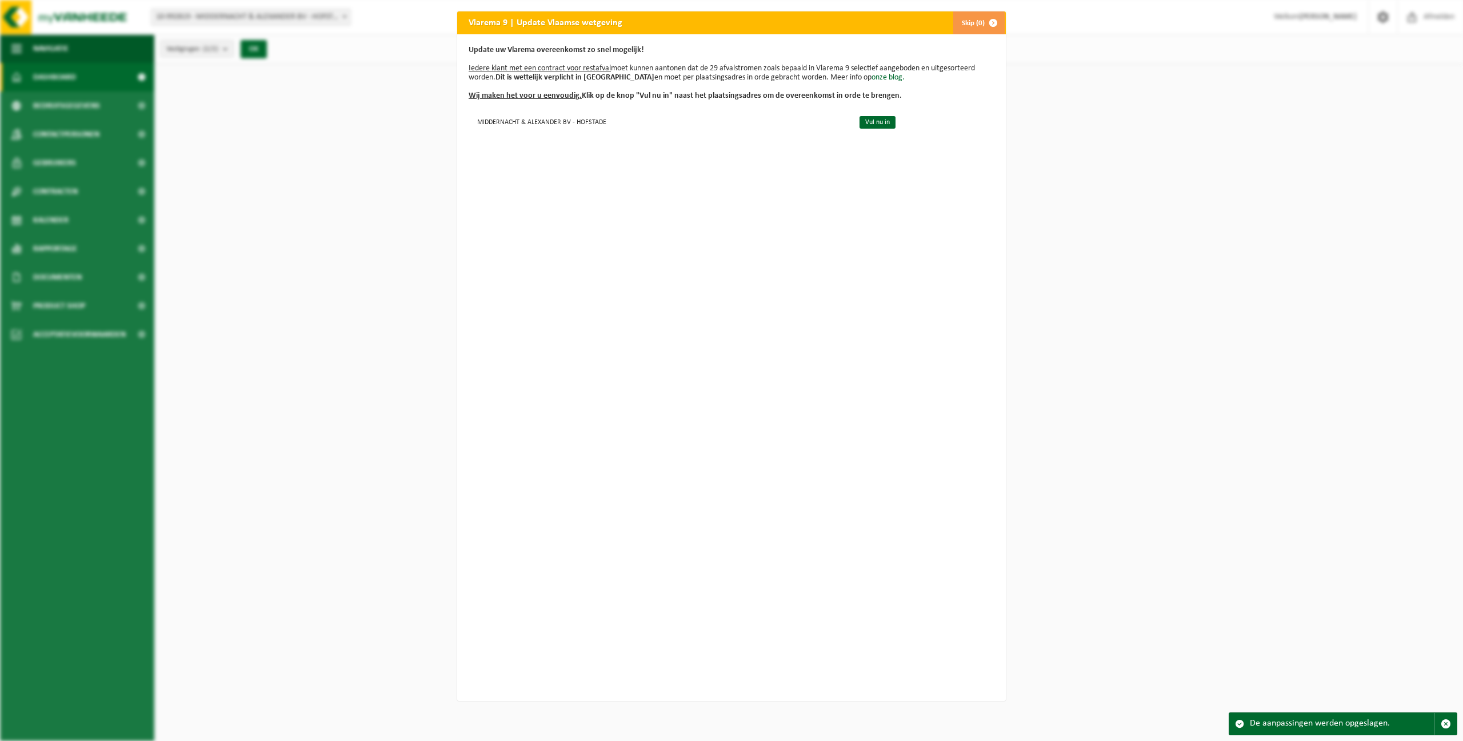  Describe the element at coordinates (540, 68) in the screenshot. I see `u: Iedere klant met een contract voor restafval` at that location.